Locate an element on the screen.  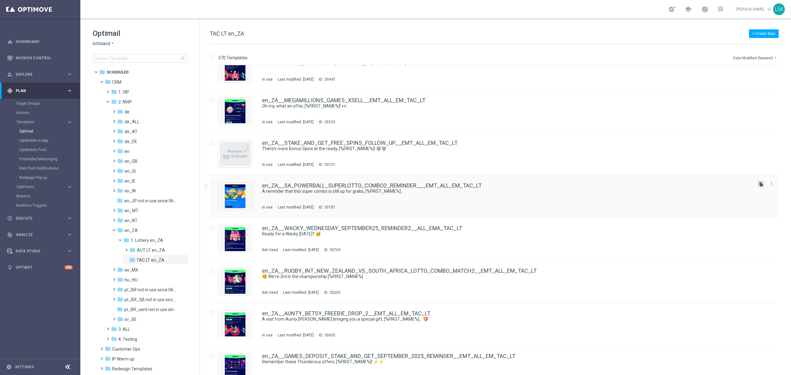
div: A visit from Aunty Betsy bringing you a special gift, [%FIRST_NAME%]... 💝 is located at coordinates (507, 319).